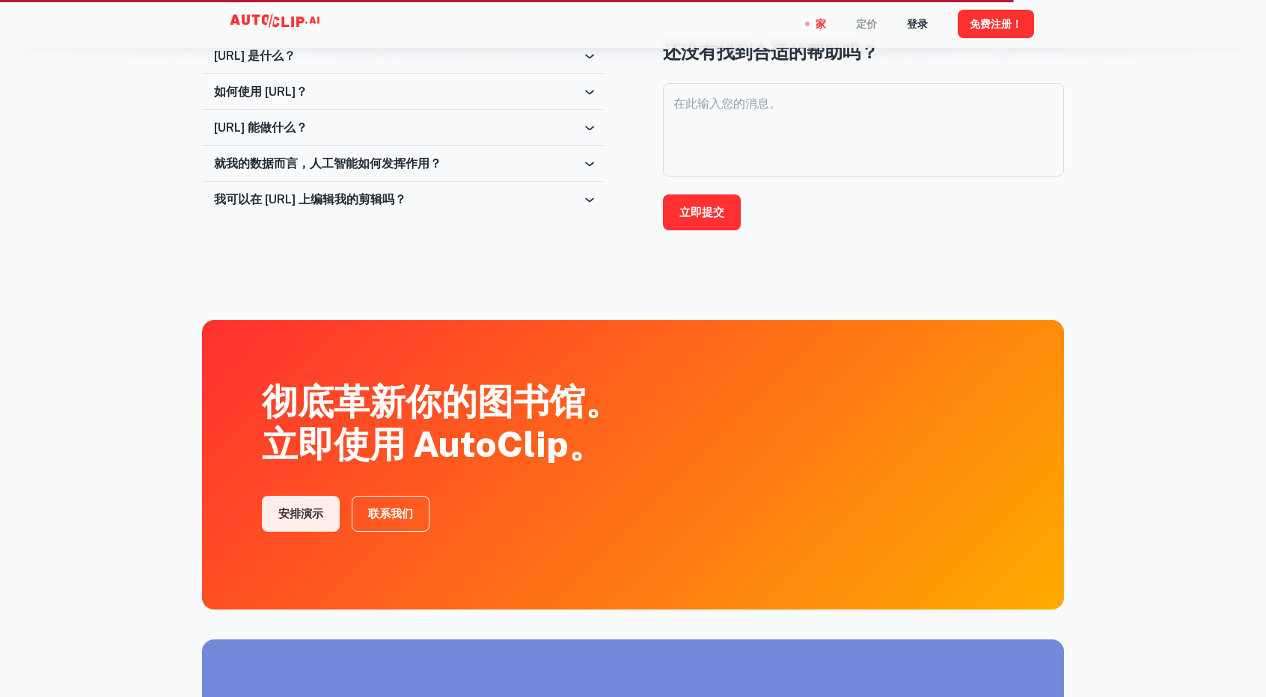 Image resolution: width=1266 pixels, height=697 pixels. I want to click on font: 安排演示, so click(301, 513).